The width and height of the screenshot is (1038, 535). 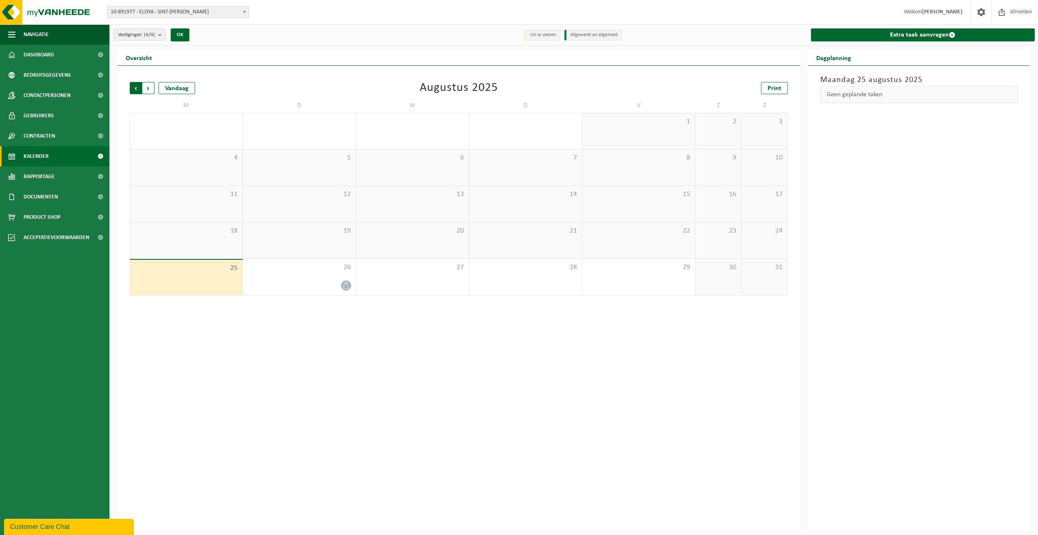 What do you see at coordinates (764, 267) in the screenshot?
I see `span: 31` at bounding box center [764, 267].